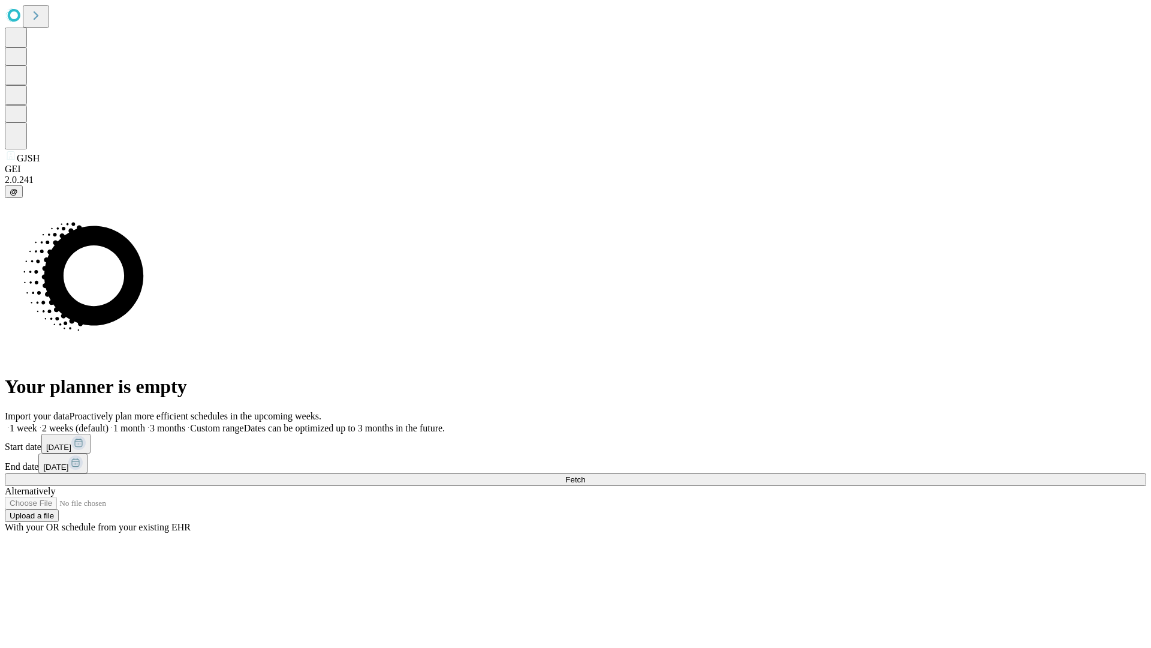 Image resolution: width=1151 pixels, height=648 pixels. Describe the element at coordinates (37, 416) in the screenshot. I see `span: Import your data` at that location.